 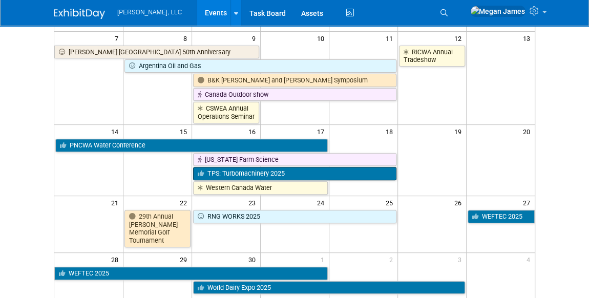 I want to click on span: 1, so click(x=324, y=259).